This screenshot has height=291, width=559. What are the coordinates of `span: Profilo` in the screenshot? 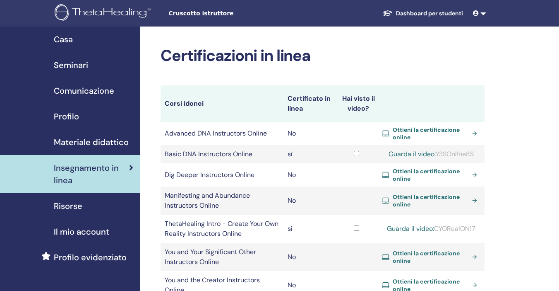 It's located at (66, 116).